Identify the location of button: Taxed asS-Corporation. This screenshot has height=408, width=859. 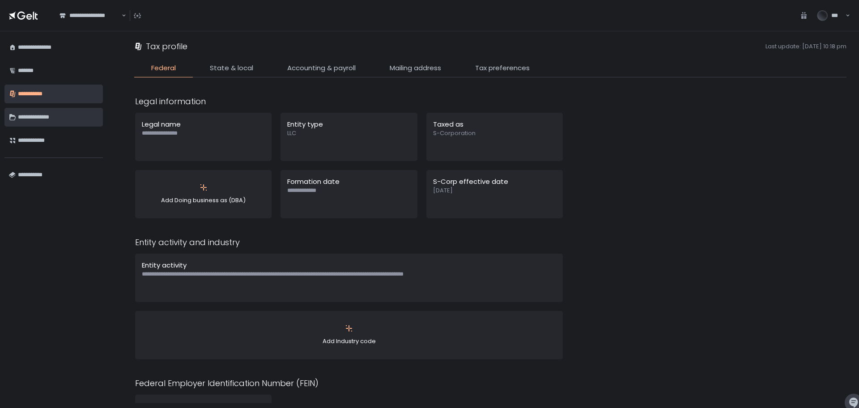
(494, 137).